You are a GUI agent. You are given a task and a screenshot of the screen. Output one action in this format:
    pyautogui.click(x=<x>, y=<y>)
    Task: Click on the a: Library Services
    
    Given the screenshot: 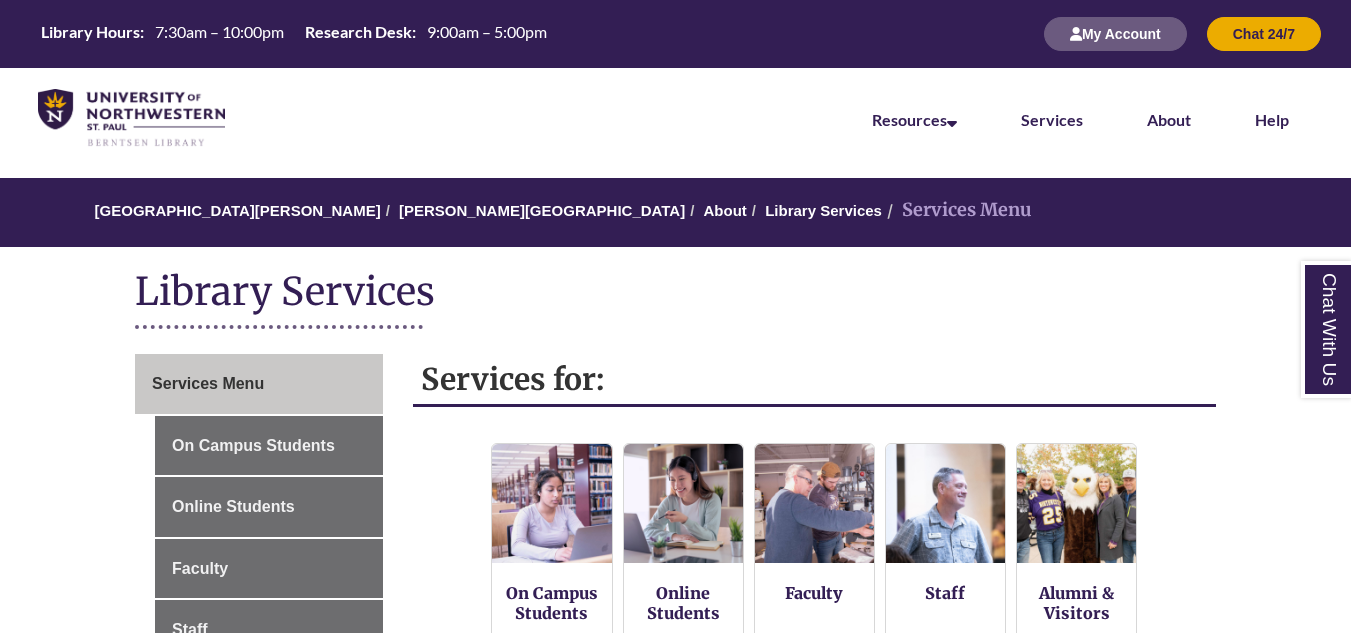 What is the action you would take?
    pyautogui.click(x=823, y=210)
    